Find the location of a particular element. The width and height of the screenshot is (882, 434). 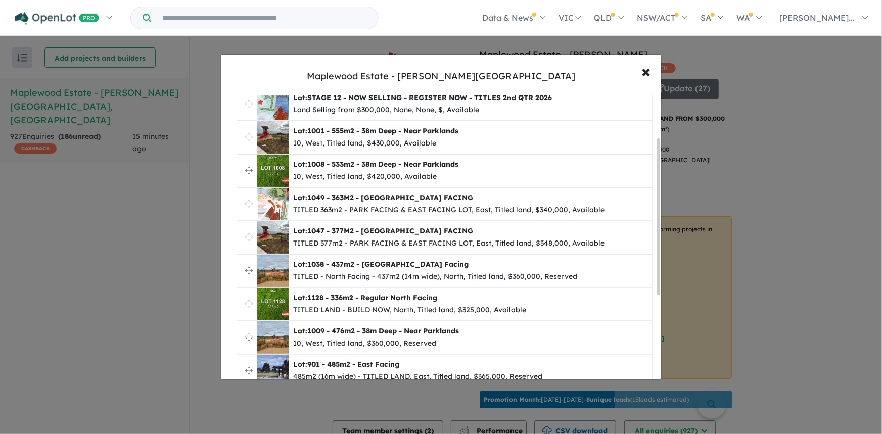

input: Try estate name, suburb, builder or developer is located at coordinates (264, 18).